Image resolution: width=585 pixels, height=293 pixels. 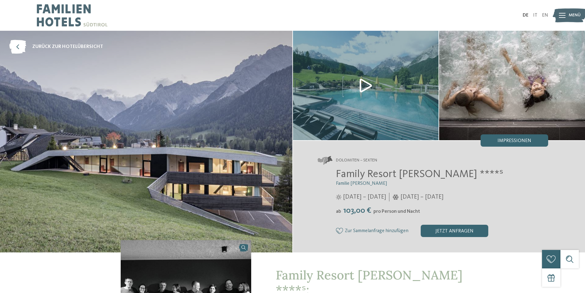 I want to click on a: IT, so click(x=535, y=15).